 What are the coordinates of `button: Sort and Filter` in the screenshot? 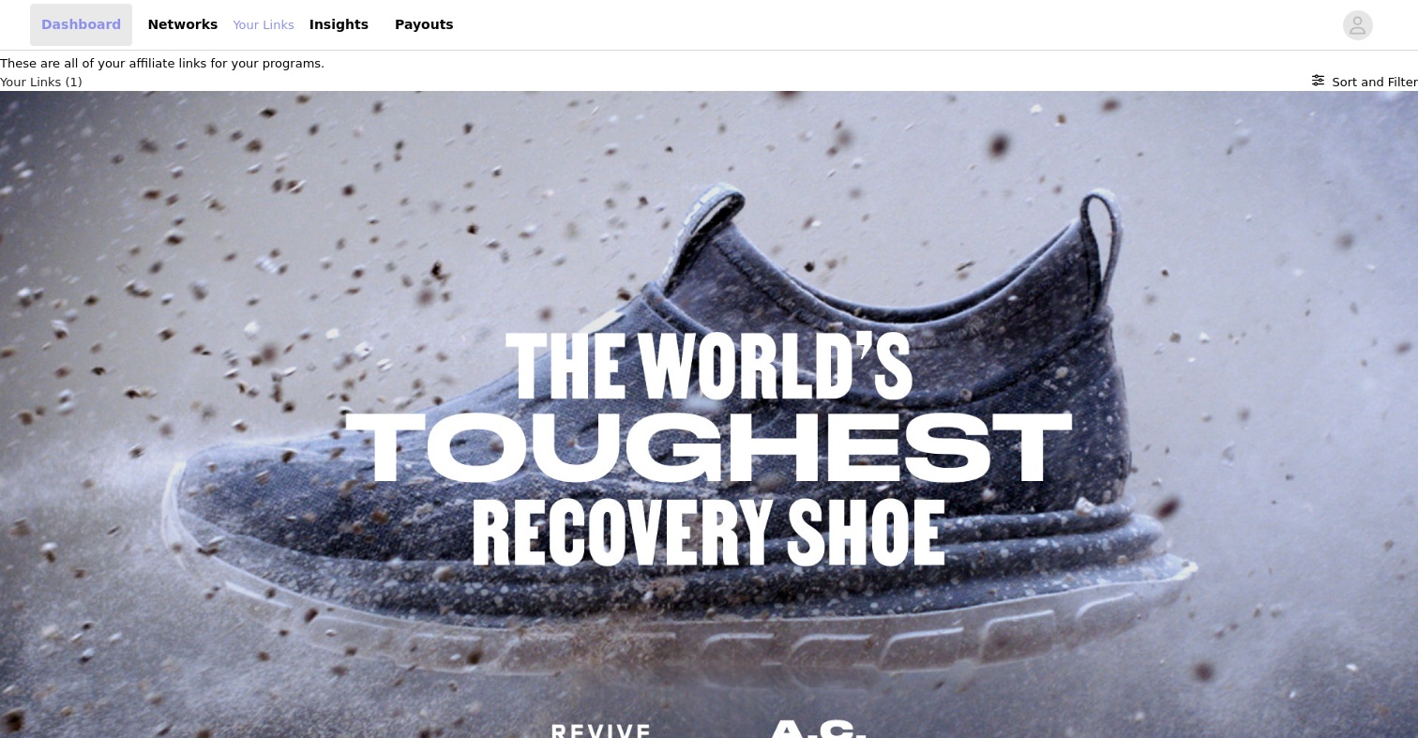 It's located at (1365, 83).